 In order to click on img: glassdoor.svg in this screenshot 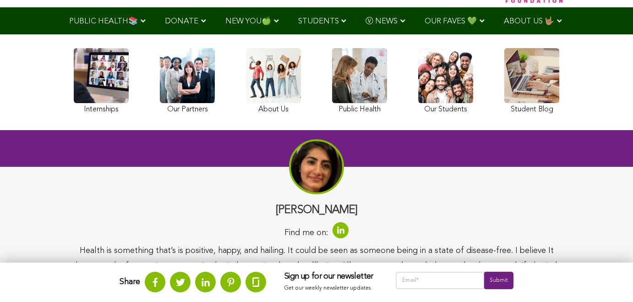, I will do `click(256, 282)`.